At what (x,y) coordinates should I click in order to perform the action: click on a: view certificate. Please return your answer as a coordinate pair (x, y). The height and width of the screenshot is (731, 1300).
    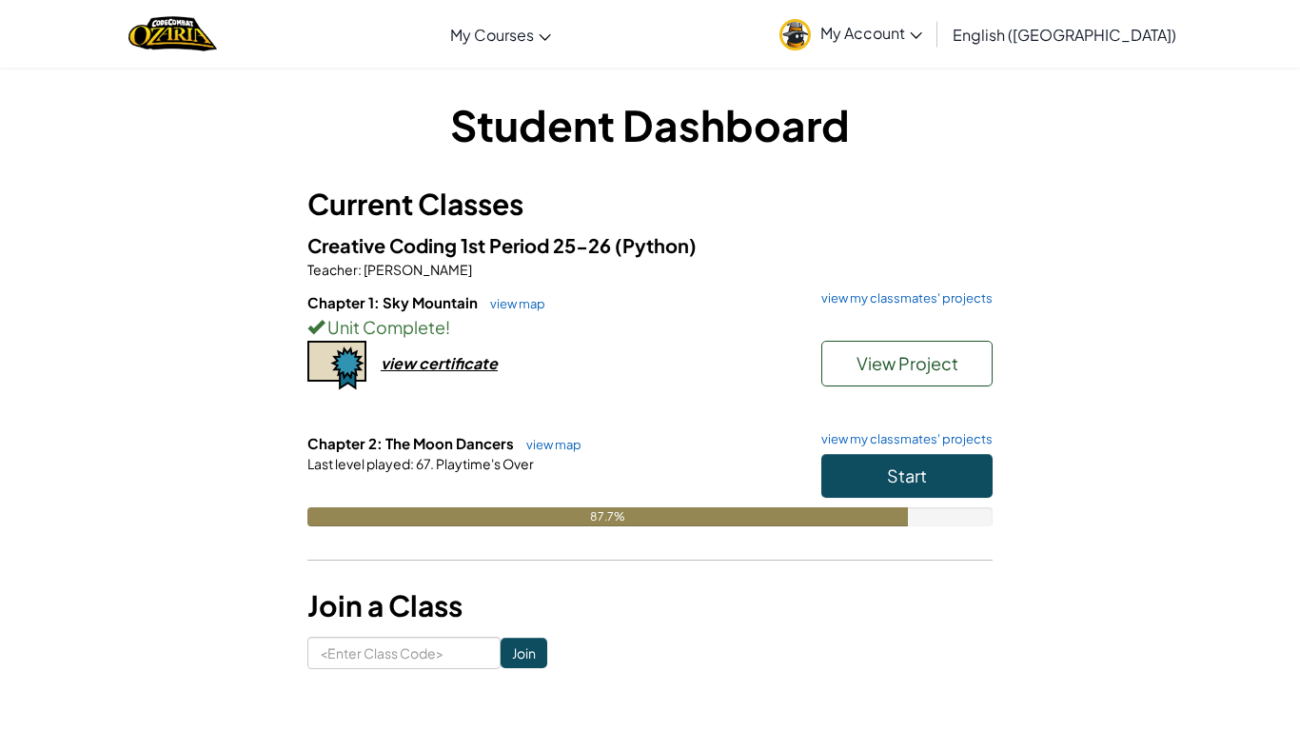
    Looking at the image, I should click on (403, 363).